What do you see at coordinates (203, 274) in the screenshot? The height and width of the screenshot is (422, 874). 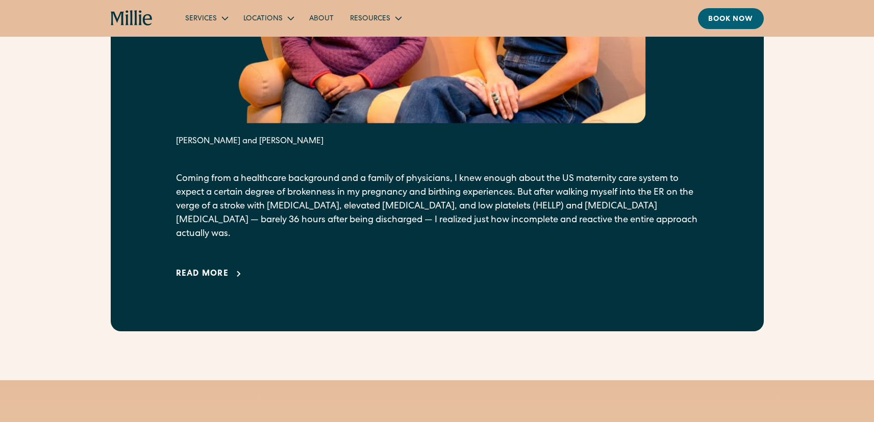 I see `div: Read more` at bounding box center [203, 274].